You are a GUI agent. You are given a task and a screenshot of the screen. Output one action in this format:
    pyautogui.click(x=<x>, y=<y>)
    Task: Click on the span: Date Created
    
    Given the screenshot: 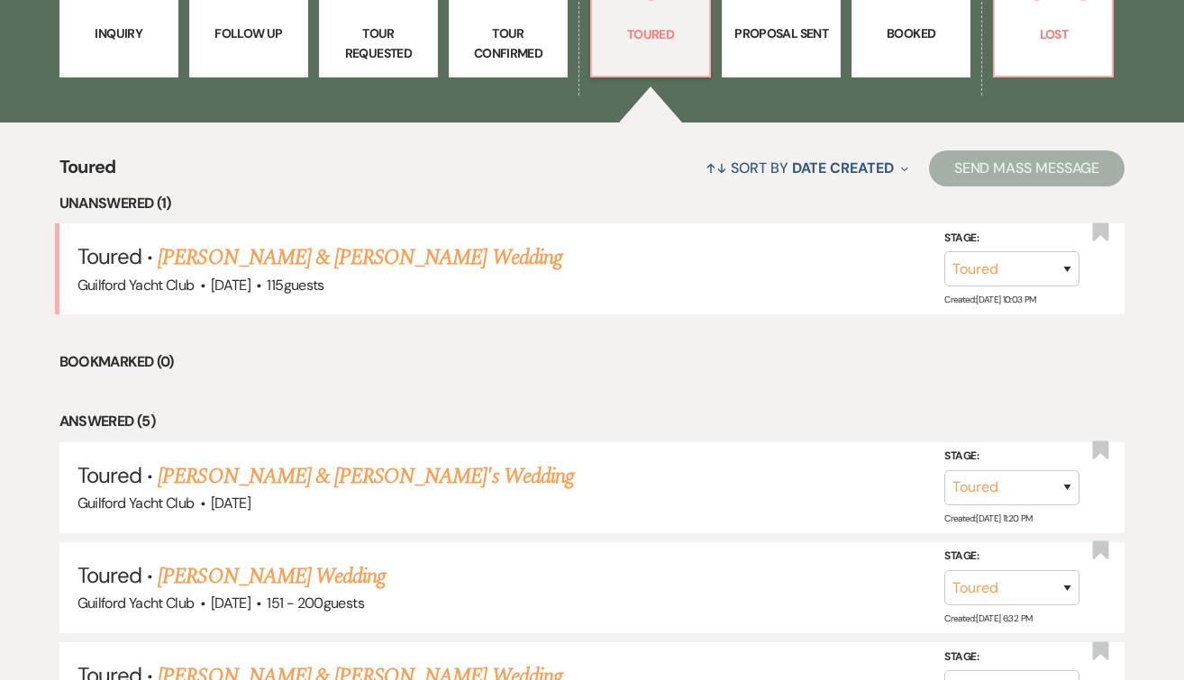 What is the action you would take?
    pyautogui.click(x=843, y=168)
    